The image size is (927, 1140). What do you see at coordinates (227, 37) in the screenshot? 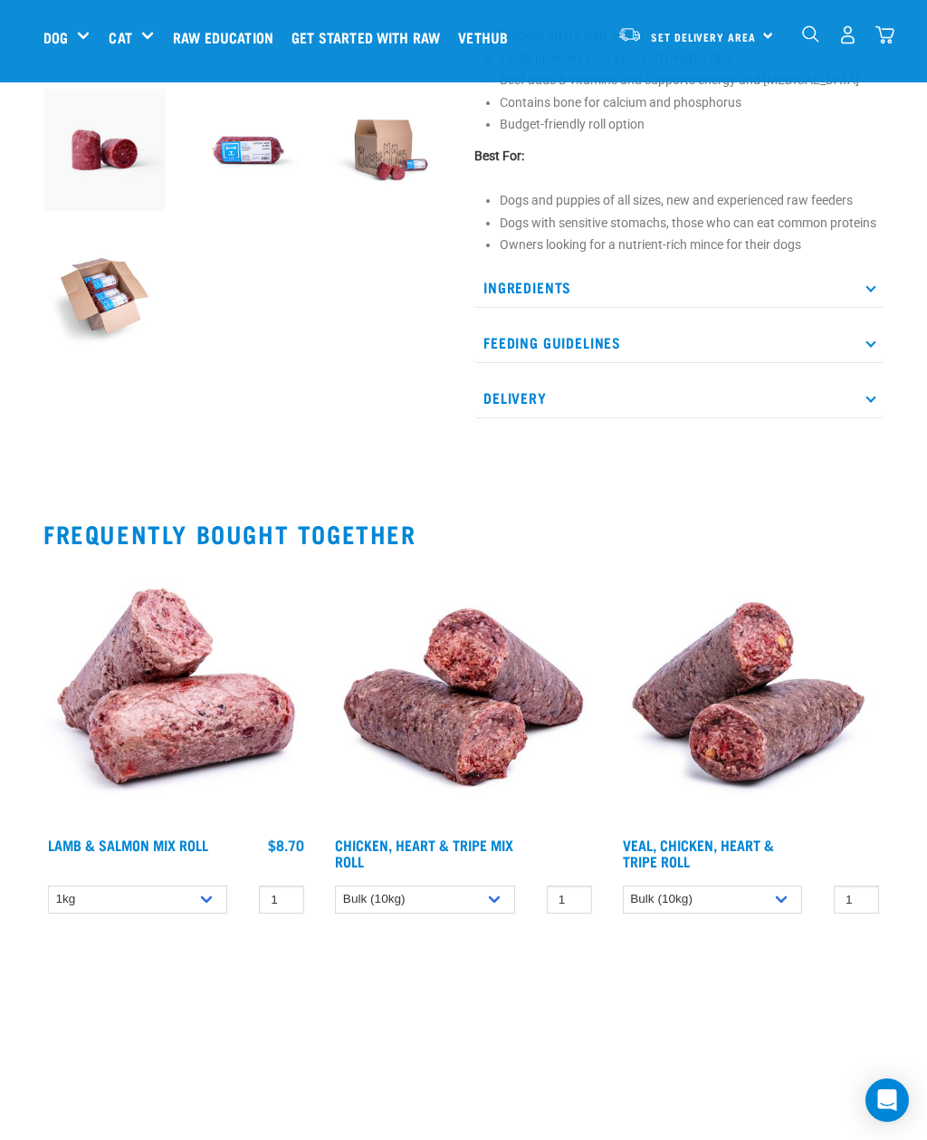
I see `a: Raw Education` at bounding box center [227, 37].